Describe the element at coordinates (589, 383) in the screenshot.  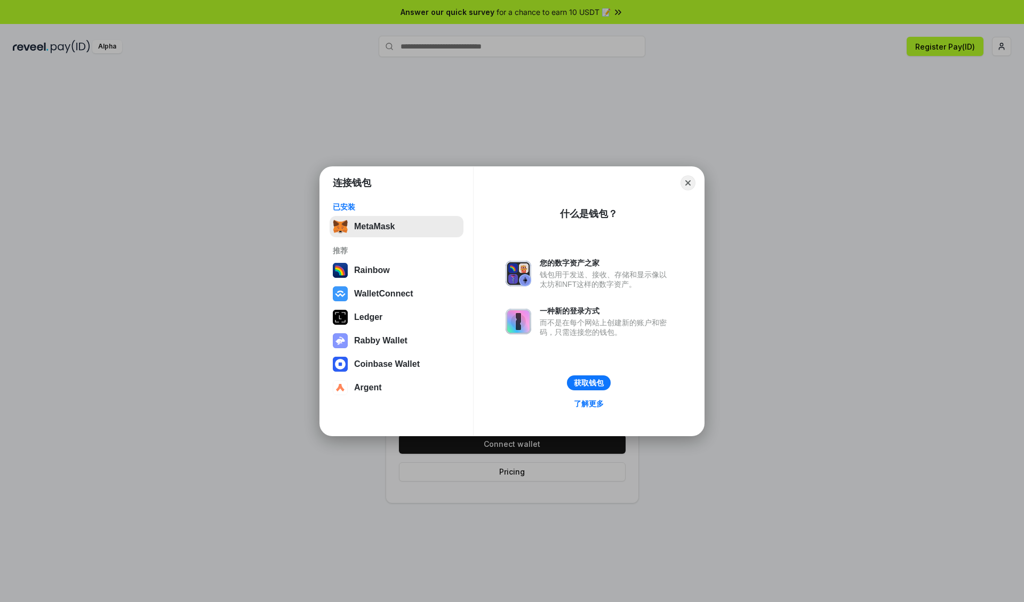
I see `button: 获取钱包` at that location.